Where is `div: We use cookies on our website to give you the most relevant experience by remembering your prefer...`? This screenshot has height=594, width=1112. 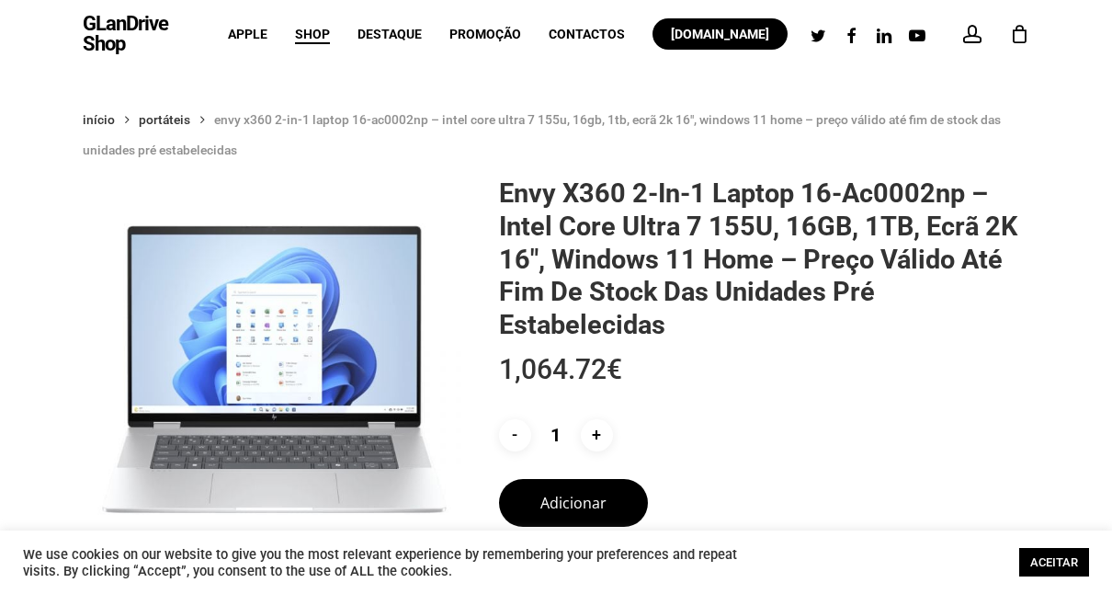 div: We use cookies on our website to give you the most relevant experience by remembering your prefer... is located at coordinates (396, 562).